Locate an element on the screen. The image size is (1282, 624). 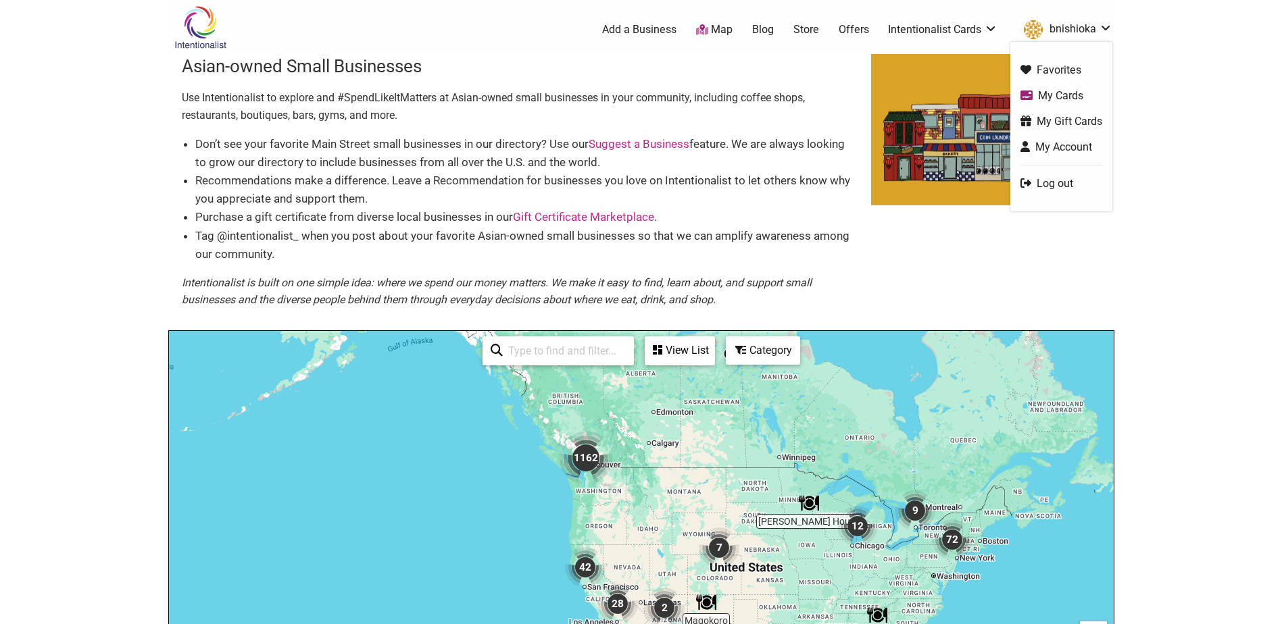
p: Use Intentionalist to explore and #SpendLikeItMatters at Asian-owned small businesses in your com... is located at coordinates (520, 106).